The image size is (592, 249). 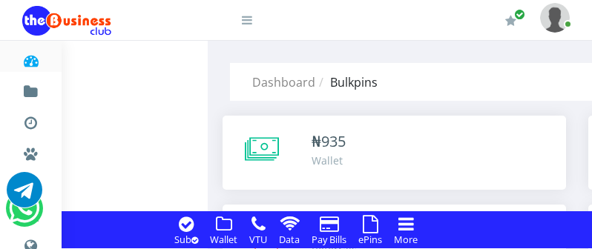 What do you see at coordinates (329, 239) in the screenshot?
I see `a: Pay Bills` at bounding box center [329, 239].